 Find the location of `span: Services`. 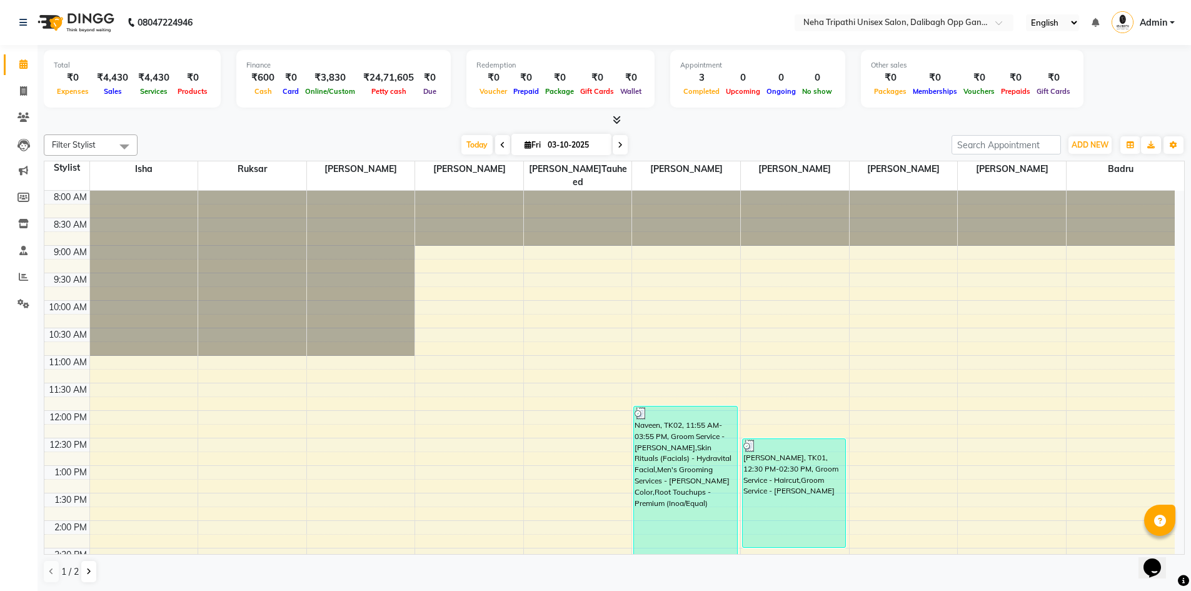

span: Services is located at coordinates (154, 91).